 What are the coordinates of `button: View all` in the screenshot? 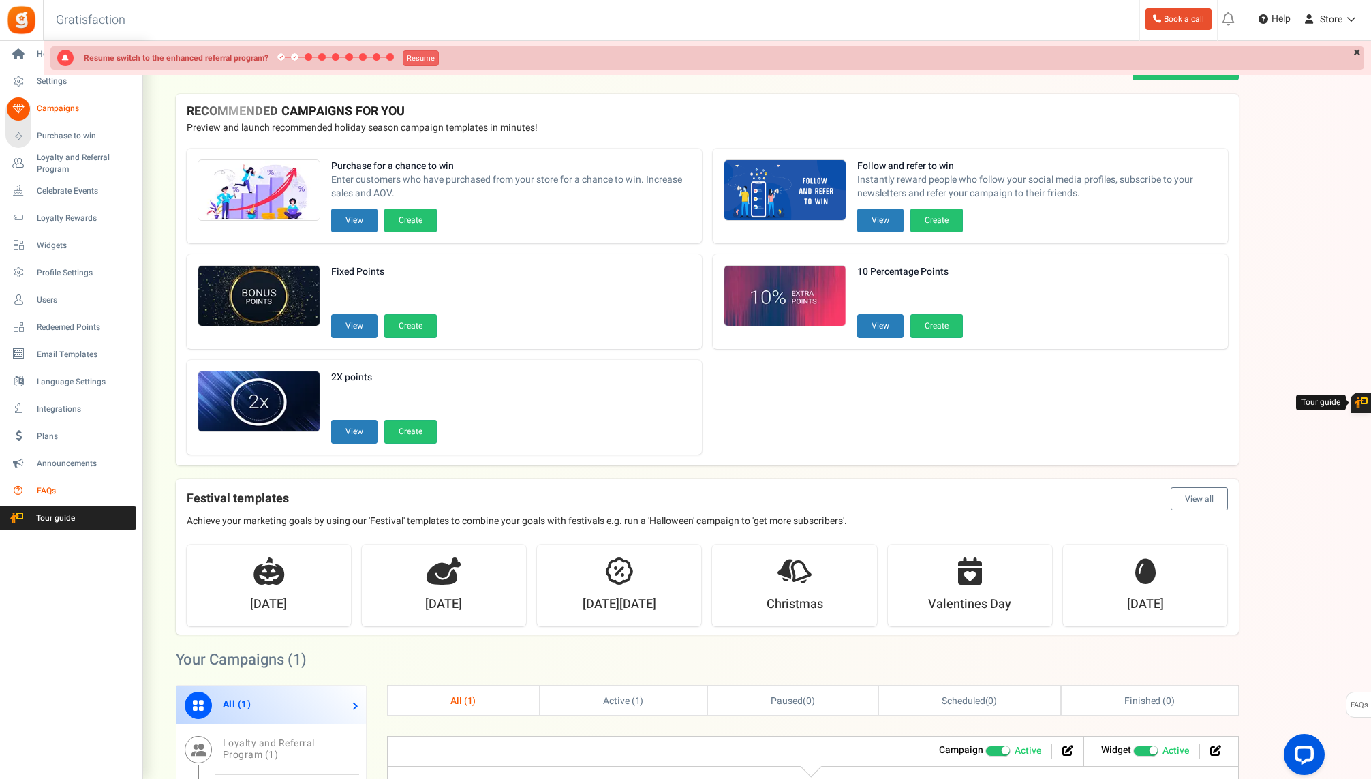 It's located at (1199, 499).